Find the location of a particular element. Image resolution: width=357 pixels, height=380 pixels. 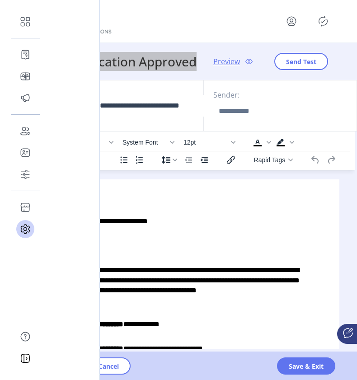

span: Preview is located at coordinates (226, 61).